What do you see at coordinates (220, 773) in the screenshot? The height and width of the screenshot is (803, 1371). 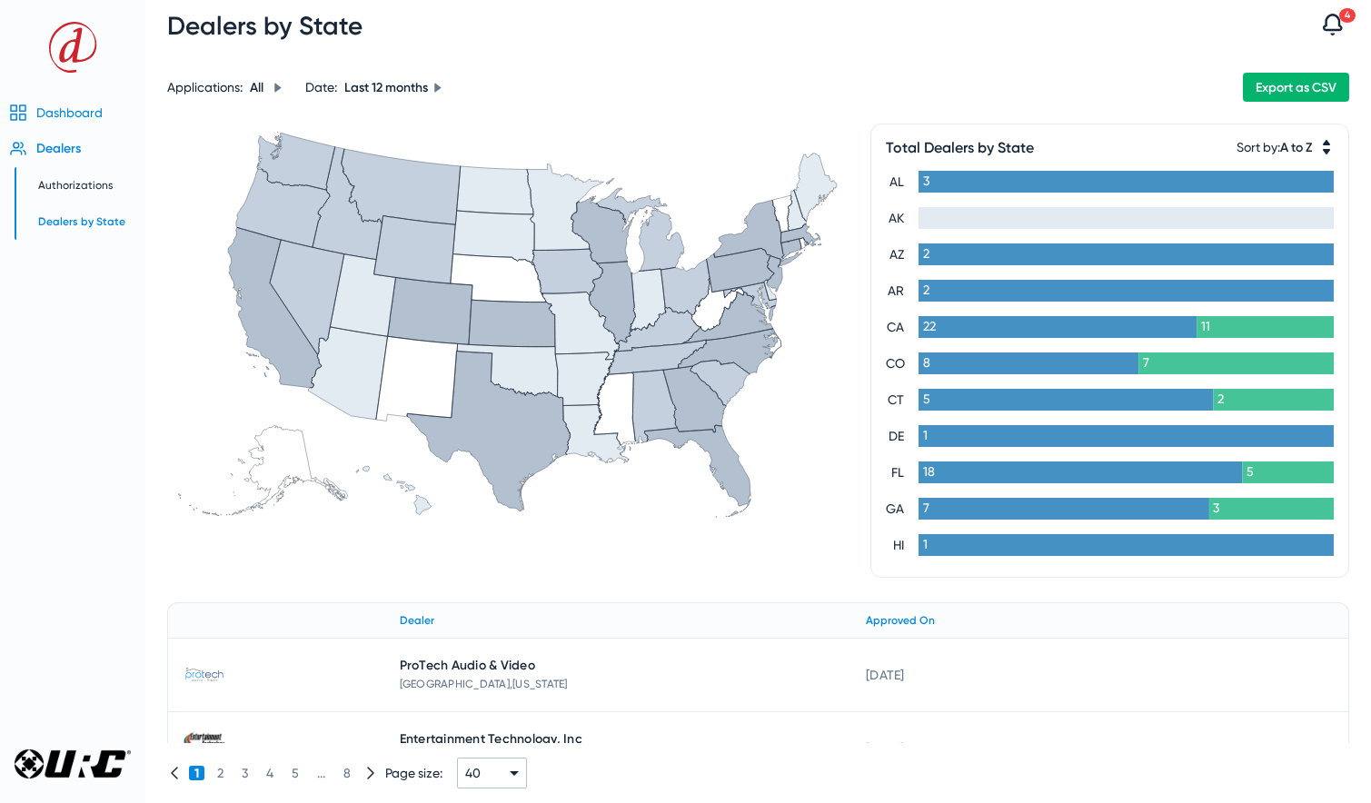 I see `span: 2` at bounding box center [220, 773].